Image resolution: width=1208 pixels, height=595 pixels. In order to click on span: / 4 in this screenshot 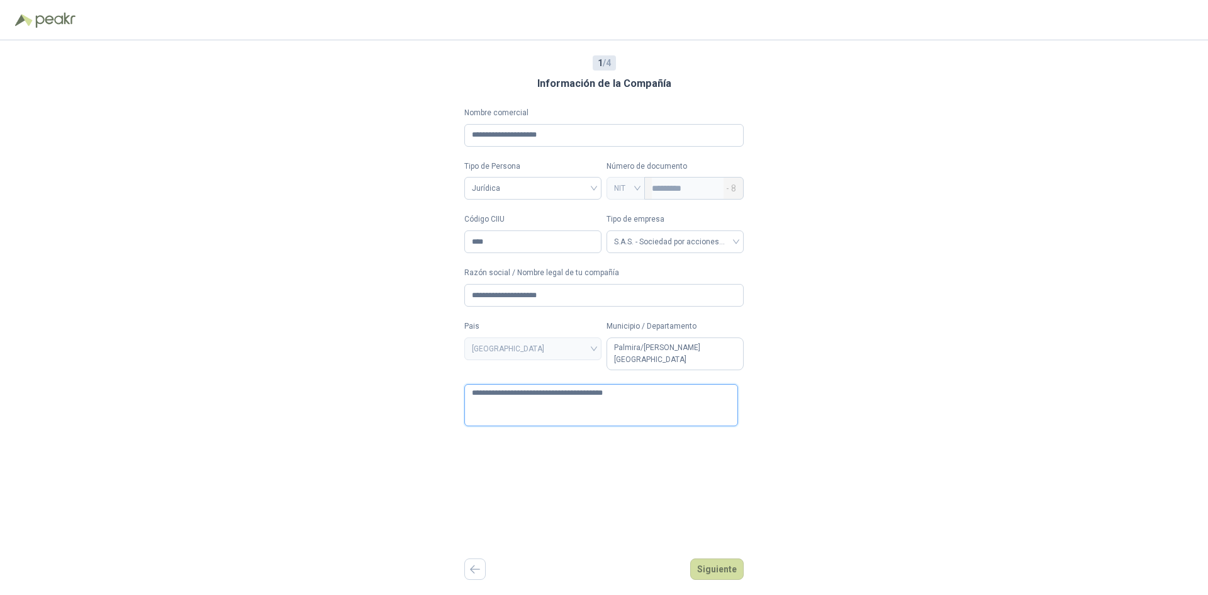, I will do `click(604, 63)`.